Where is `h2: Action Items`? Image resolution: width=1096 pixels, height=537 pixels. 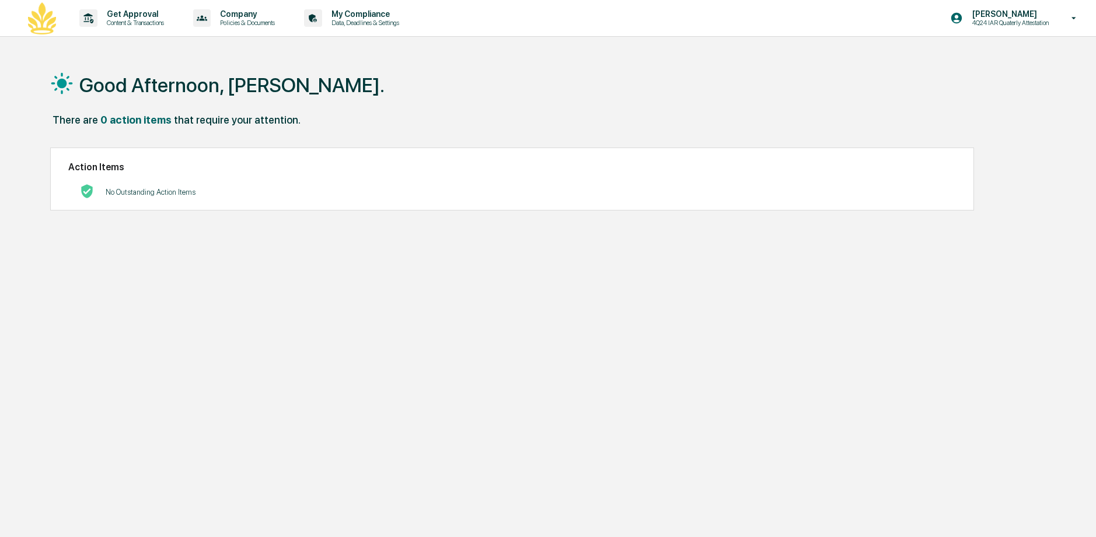
h2: Action Items is located at coordinates (512, 167).